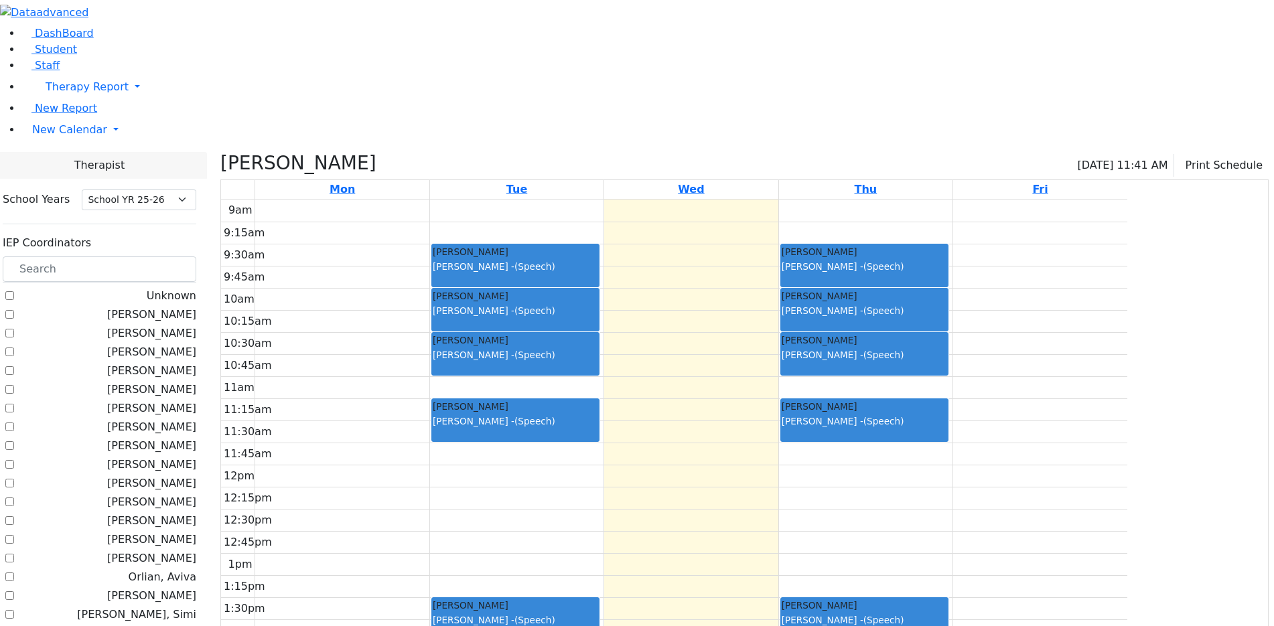 The height and width of the screenshot is (626, 1274). What do you see at coordinates (56, 49) in the screenshot?
I see `span: Student` at bounding box center [56, 49].